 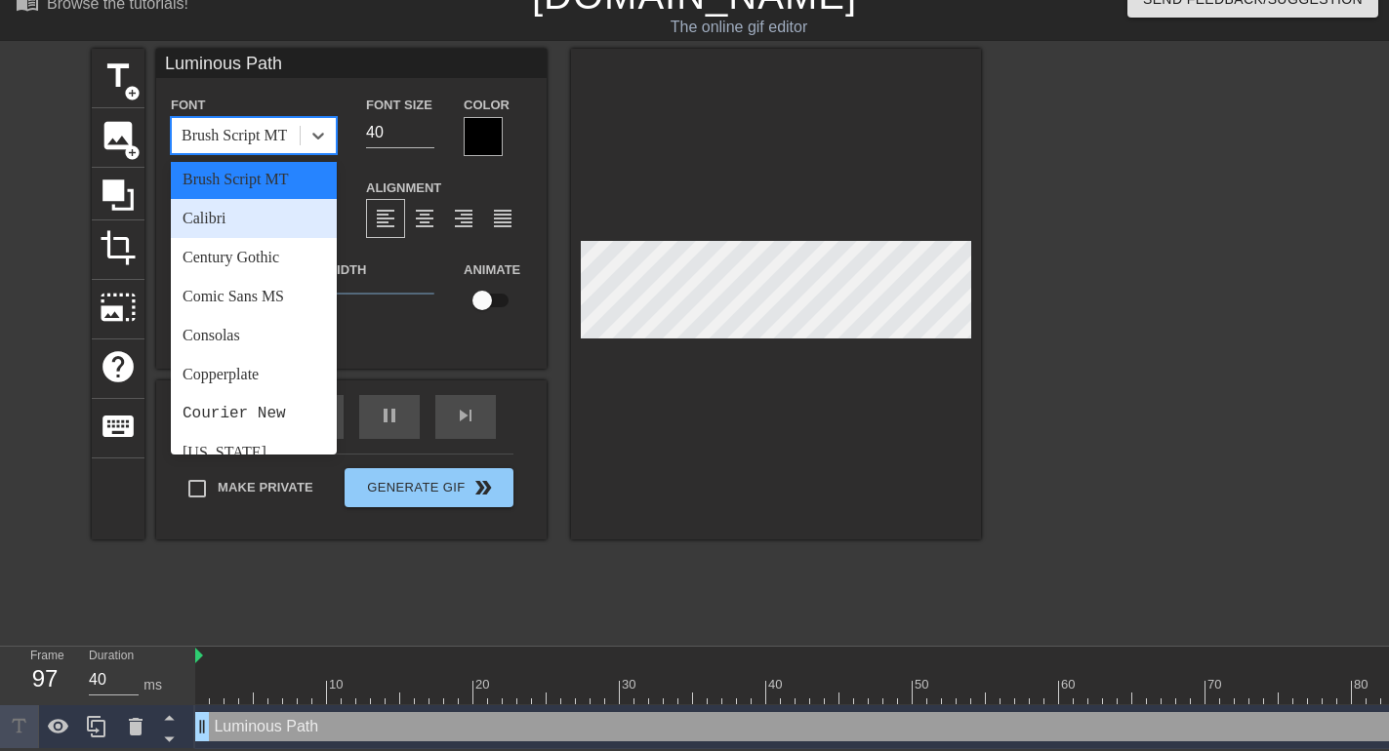 What do you see at coordinates (389, 416) in the screenshot?
I see `span: pause` at bounding box center [389, 416].